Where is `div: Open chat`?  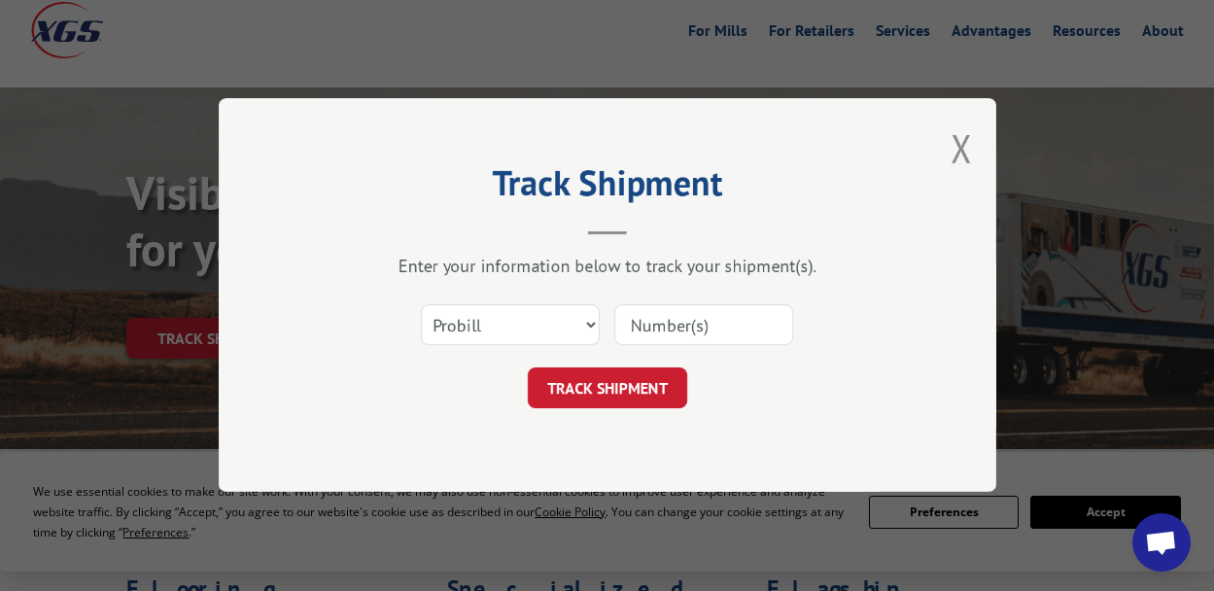 div: Open chat is located at coordinates (1161, 542).